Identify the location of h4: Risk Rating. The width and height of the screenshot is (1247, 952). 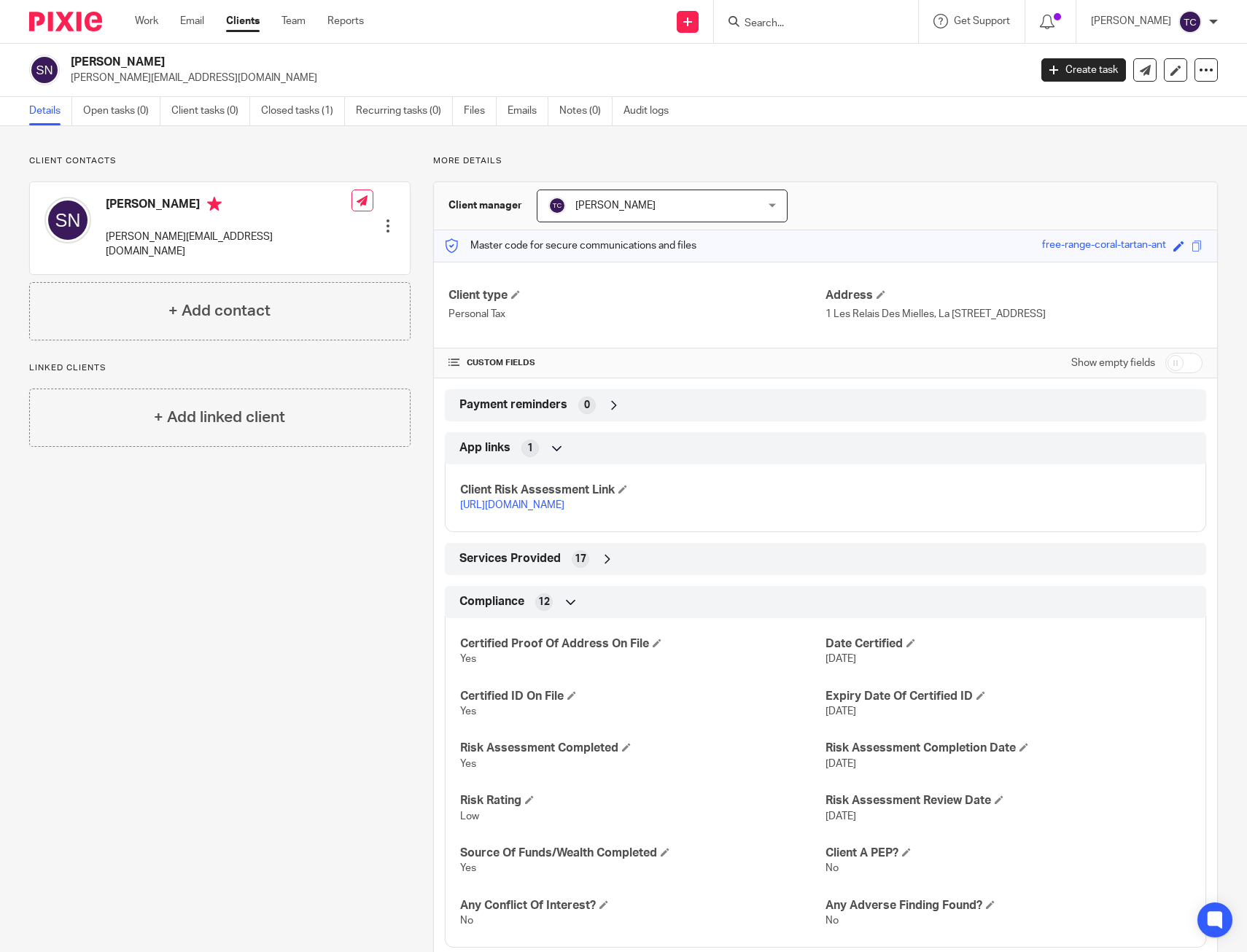
(642, 800).